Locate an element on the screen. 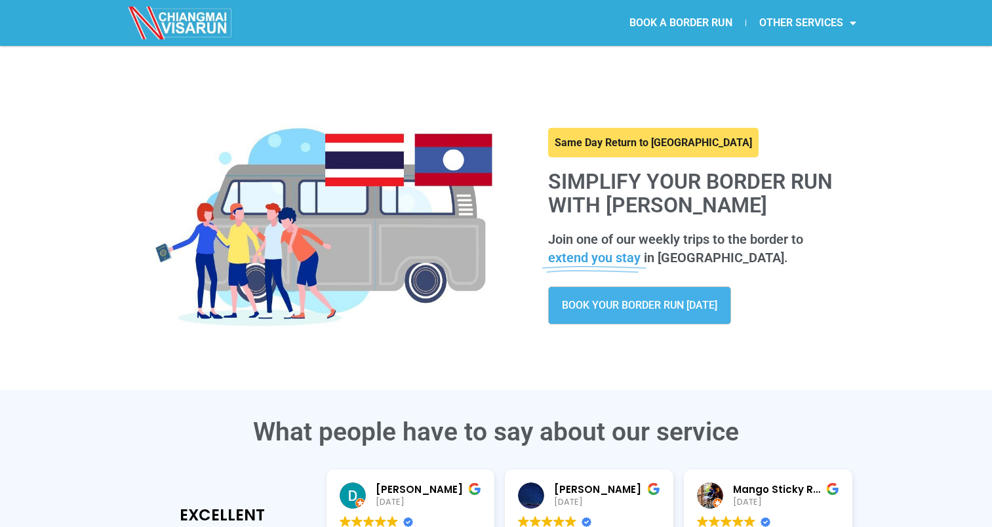  span: Join one of our weekly trips to the border to is located at coordinates (676, 239).